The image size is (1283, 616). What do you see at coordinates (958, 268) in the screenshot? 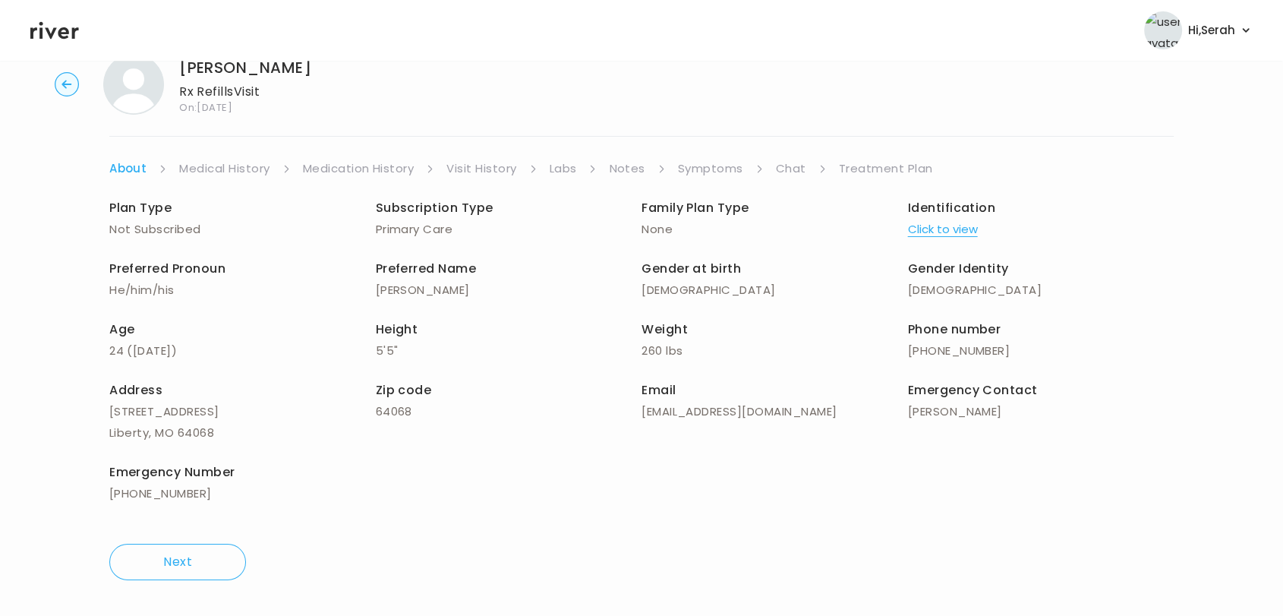
I see `span: Gender Identity` at bounding box center [958, 268].